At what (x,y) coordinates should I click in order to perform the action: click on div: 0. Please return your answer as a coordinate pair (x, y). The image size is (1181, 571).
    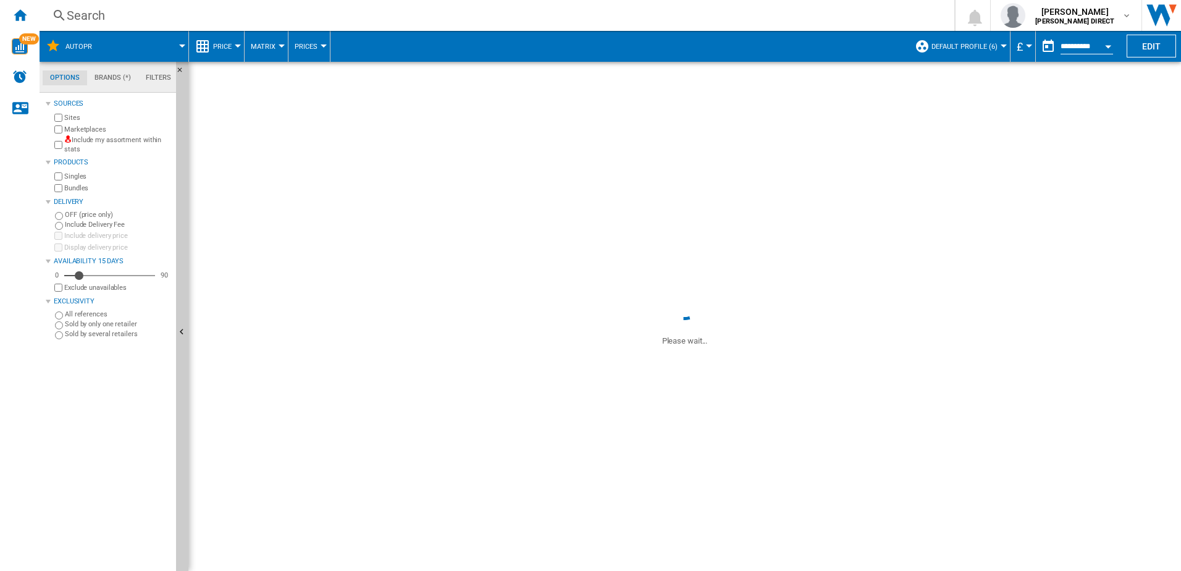
    Looking at the image, I should click on (57, 275).